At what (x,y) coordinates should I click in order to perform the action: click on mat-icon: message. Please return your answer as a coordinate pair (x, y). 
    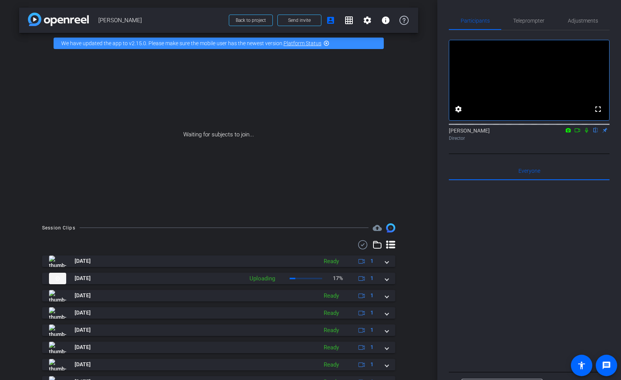
    Looking at the image, I should click on (606, 365).